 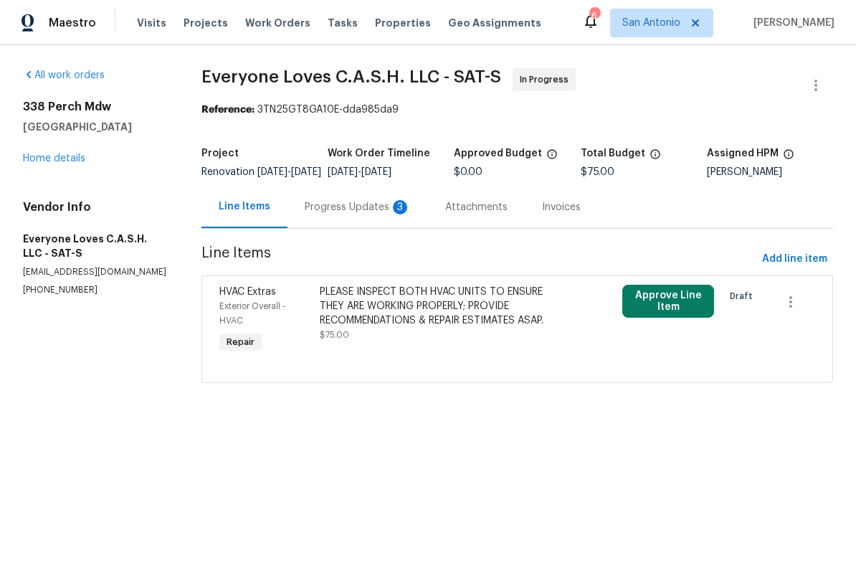 I want to click on span: Draft, so click(x=744, y=296).